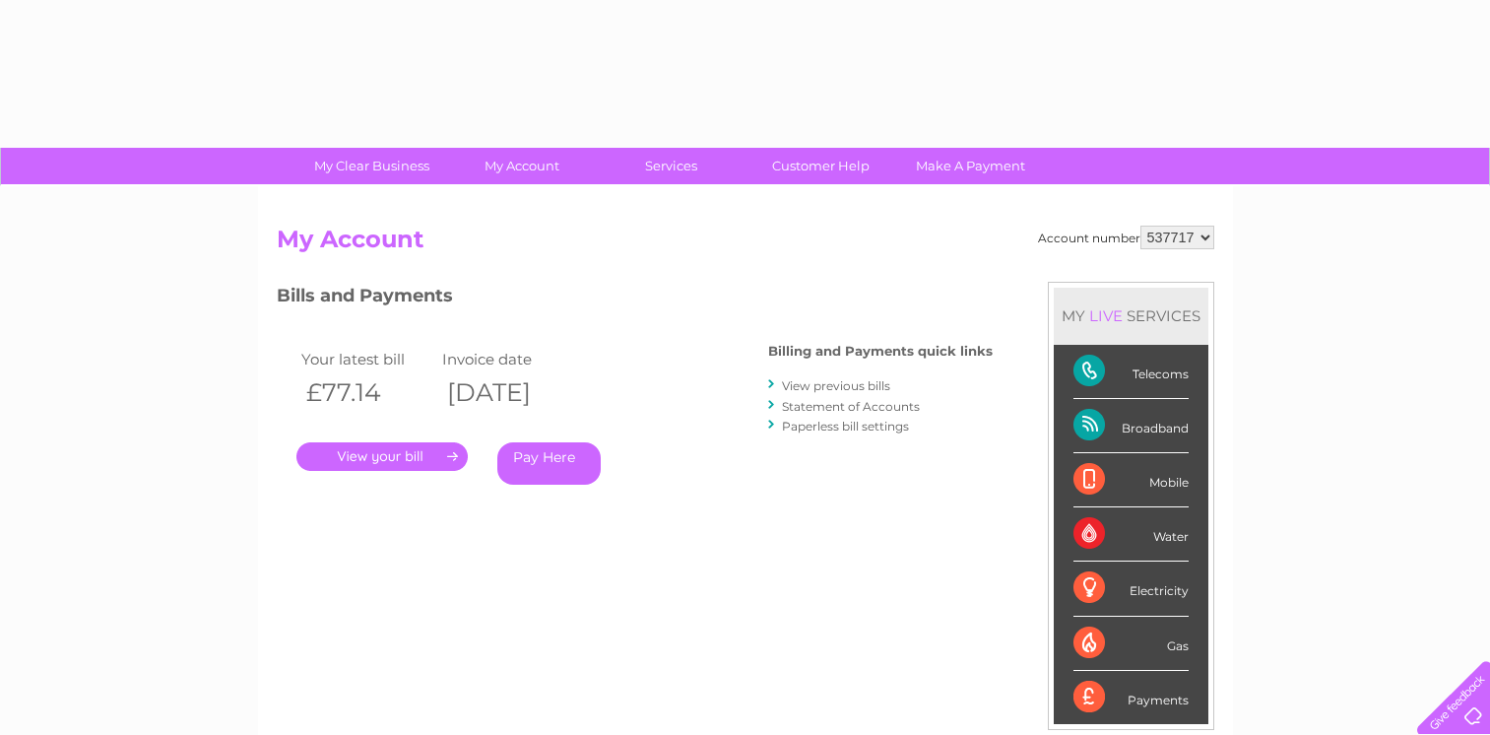  I want to click on div: Gas, so click(1131, 643).